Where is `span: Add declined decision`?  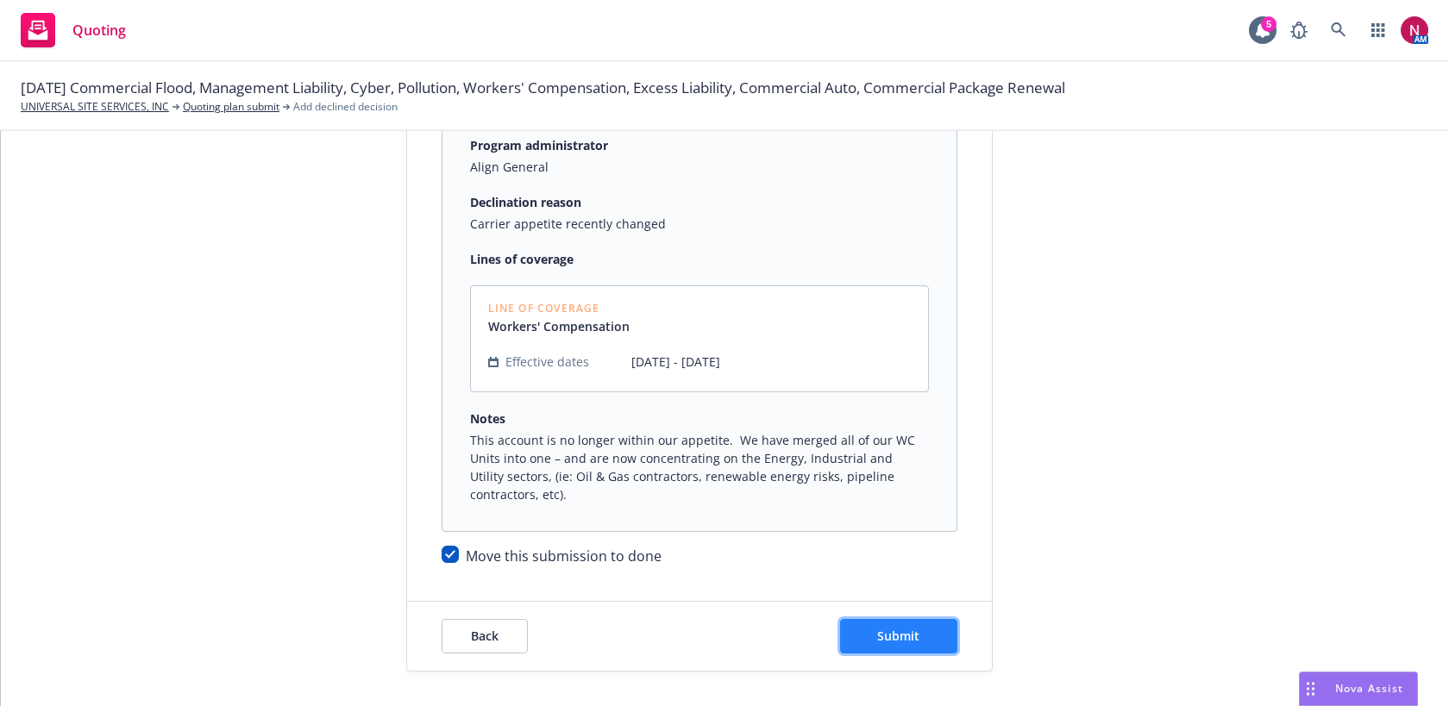
span: Add declined decision is located at coordinates (345, 107).